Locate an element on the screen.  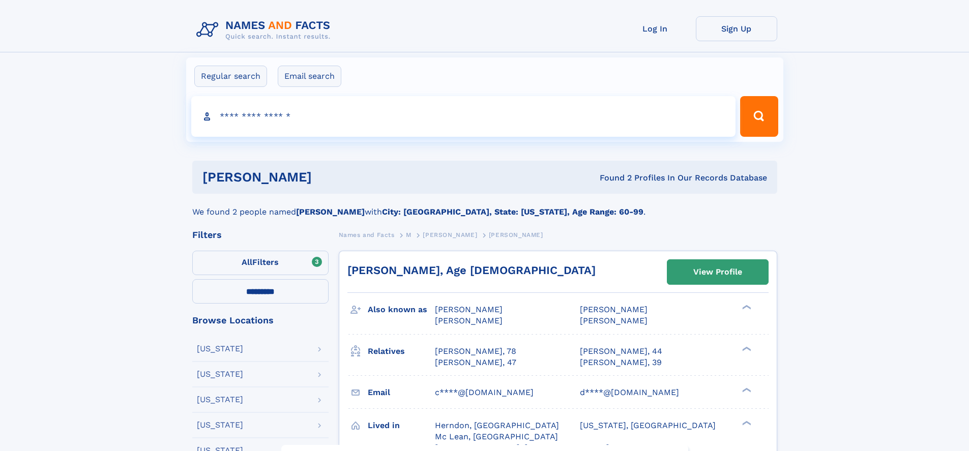
span: M is located at coordinates (408, 235).